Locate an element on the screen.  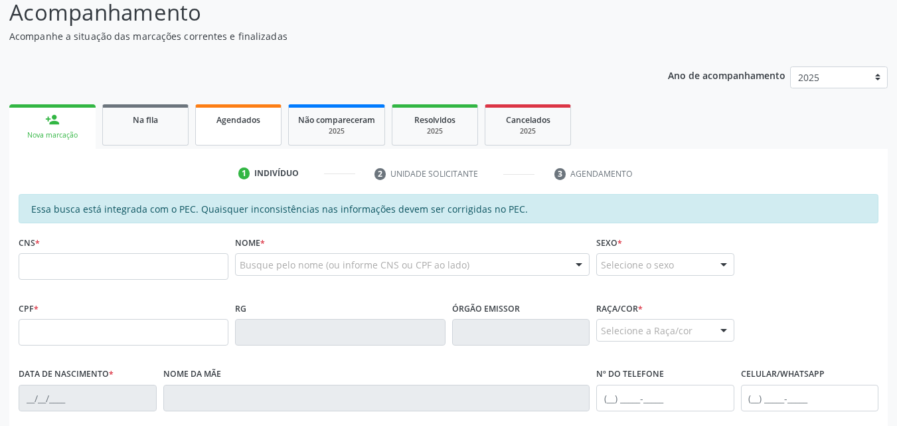
label: Raça/cor is located at coordinates (619, 308).